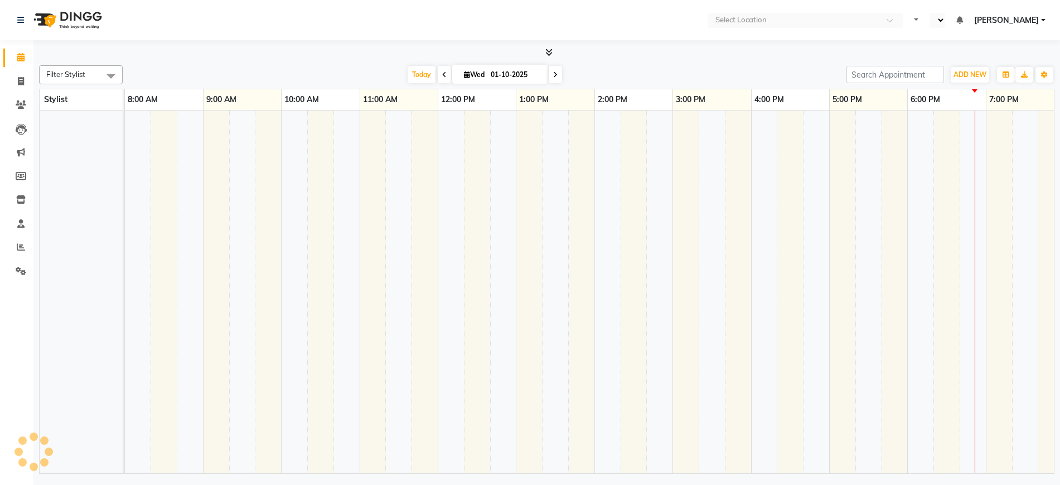  What do you see at coordinates (534, 99) in the screenshot?
I see `a: 1:00 PM` at bounding box center [534, 99].